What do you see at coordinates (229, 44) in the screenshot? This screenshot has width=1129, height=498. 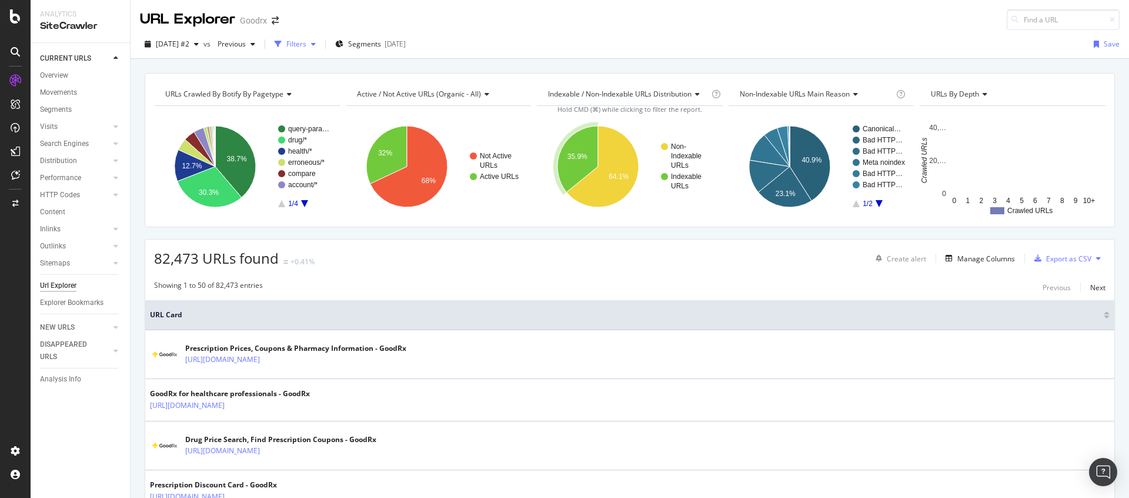 I see `span: Previous` at bounding box center [229, 44].